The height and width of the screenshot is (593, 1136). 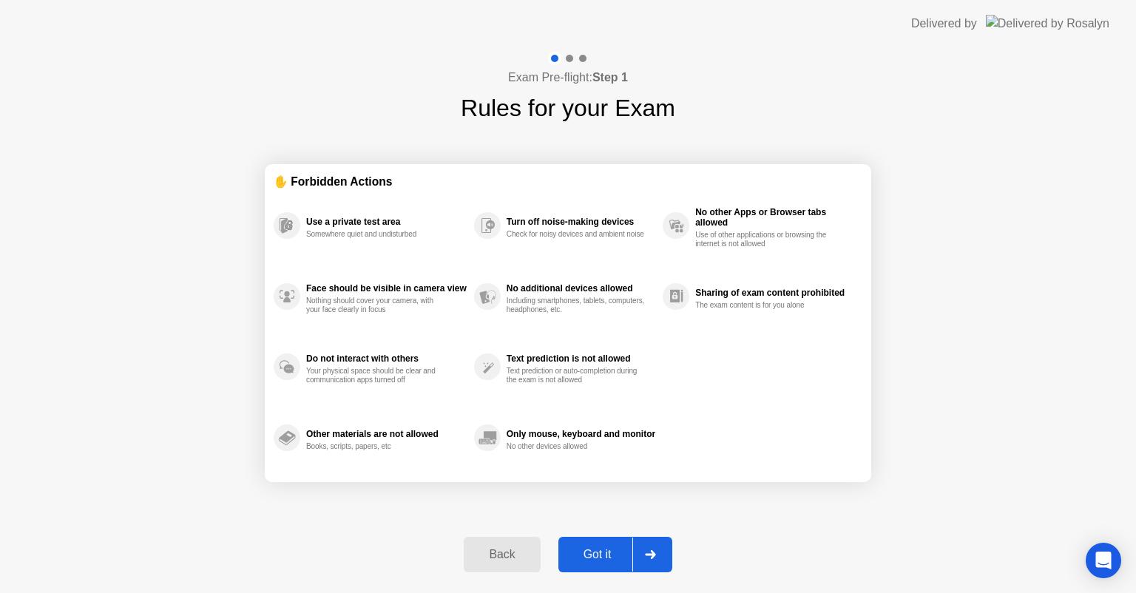 I want to click on div: Back, so click(x=502, y=555).